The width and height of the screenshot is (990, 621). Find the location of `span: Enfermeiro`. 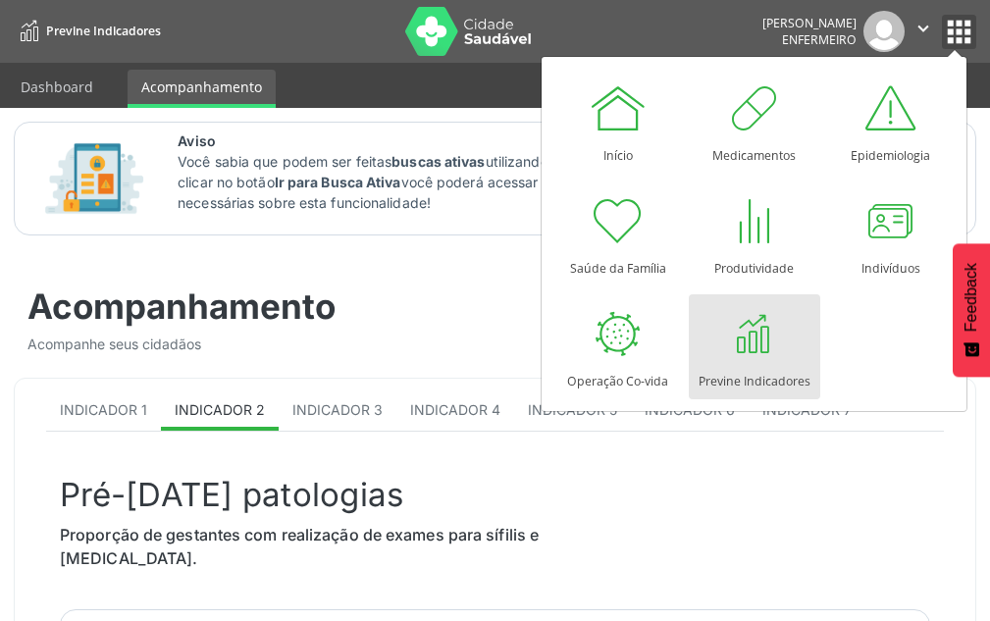

span: Enfermeiro is located at coordinates (819, 39).